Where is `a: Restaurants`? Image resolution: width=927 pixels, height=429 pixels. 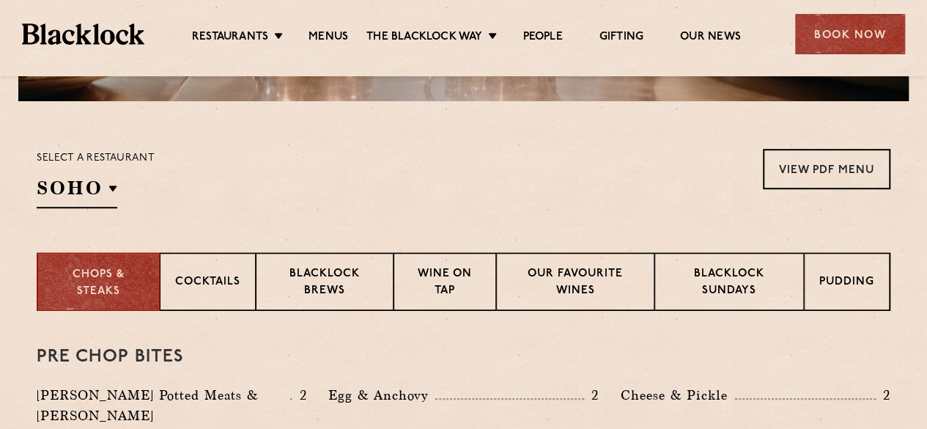
a: Restaurants is located at coordinates (230, 38).